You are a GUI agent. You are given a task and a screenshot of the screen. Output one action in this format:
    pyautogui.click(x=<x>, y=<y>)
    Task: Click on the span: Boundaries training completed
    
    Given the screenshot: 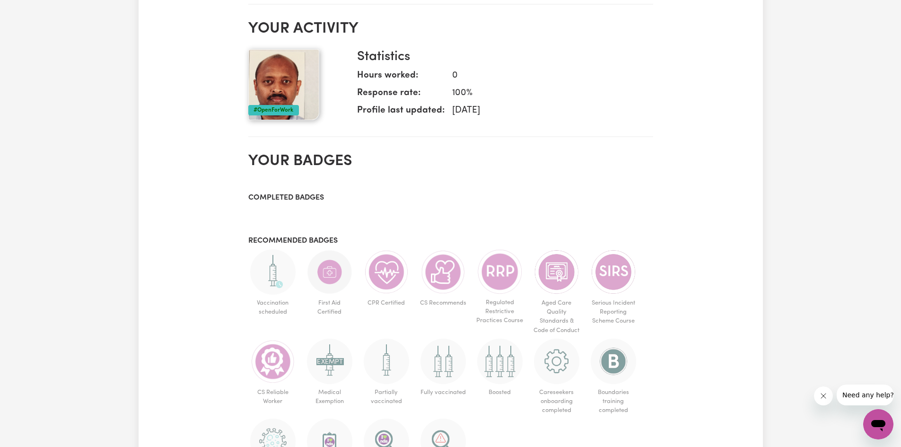 What is the action you would take?
    pyautogui.click(x=614, y=402)
    